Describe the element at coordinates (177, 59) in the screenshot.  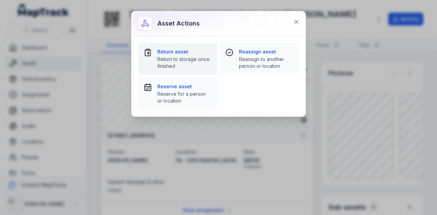
I see `button: Return assetReturn to storage once finished` at that location.